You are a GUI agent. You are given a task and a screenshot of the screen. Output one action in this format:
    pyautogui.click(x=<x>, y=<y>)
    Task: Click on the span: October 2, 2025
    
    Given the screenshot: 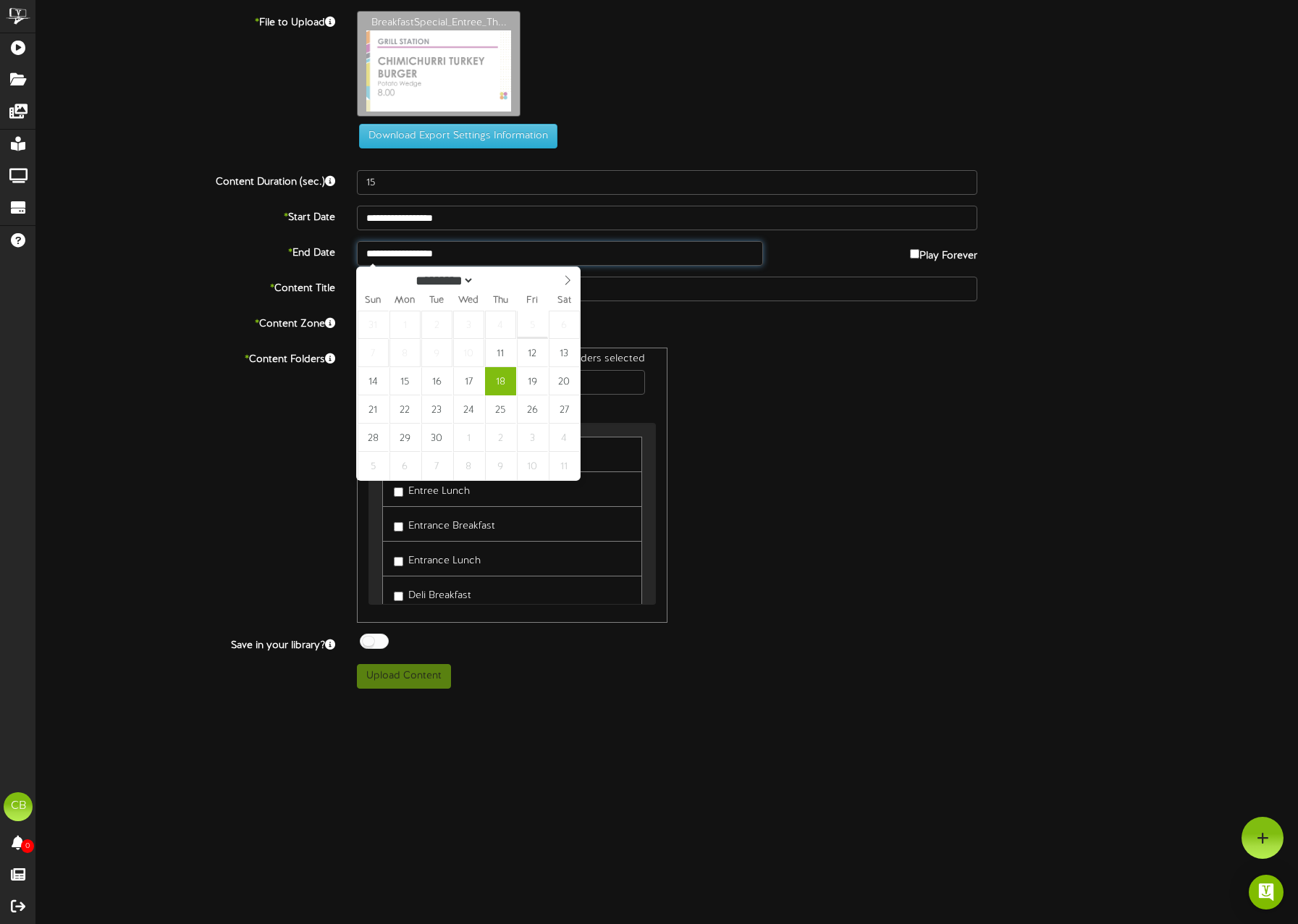 What is the action you would take?
    pyautogui.click(x=500, y=437)
    